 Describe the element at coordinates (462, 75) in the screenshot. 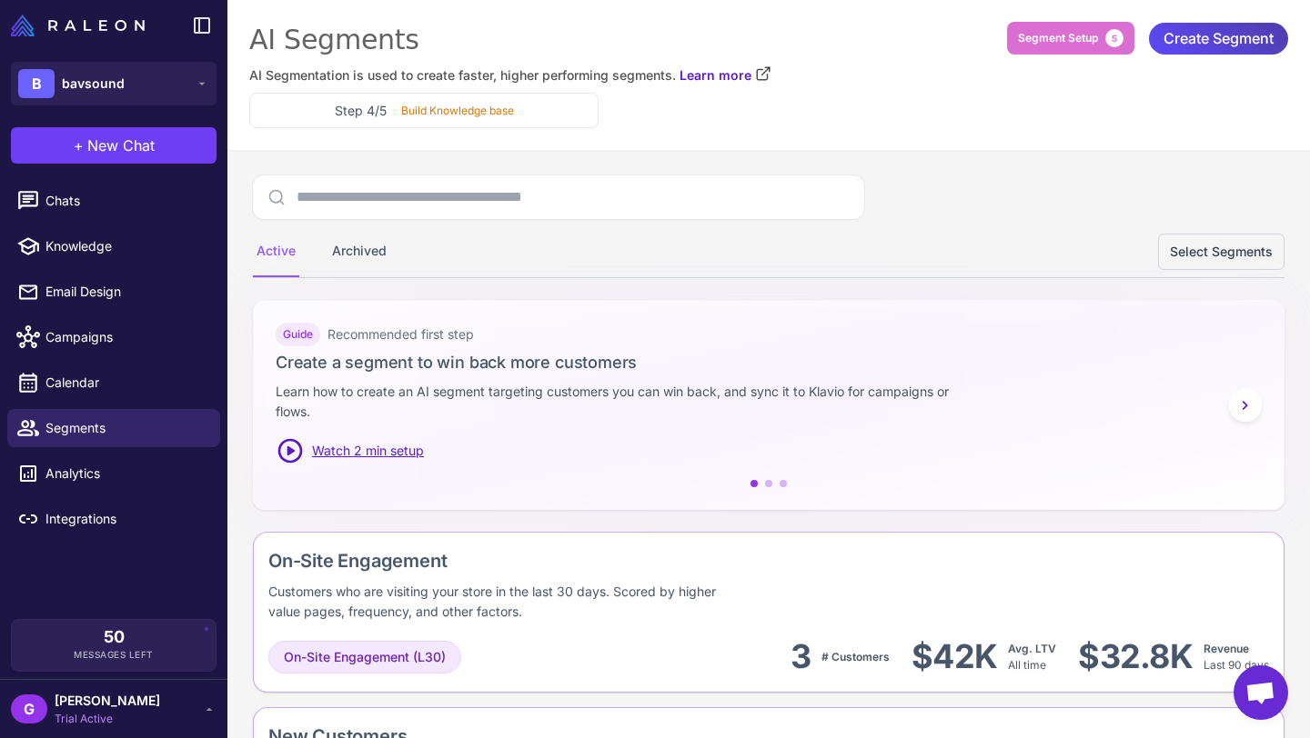

I see `span: AI Segmentation is used to create faster, higher performing segments.` at that location.